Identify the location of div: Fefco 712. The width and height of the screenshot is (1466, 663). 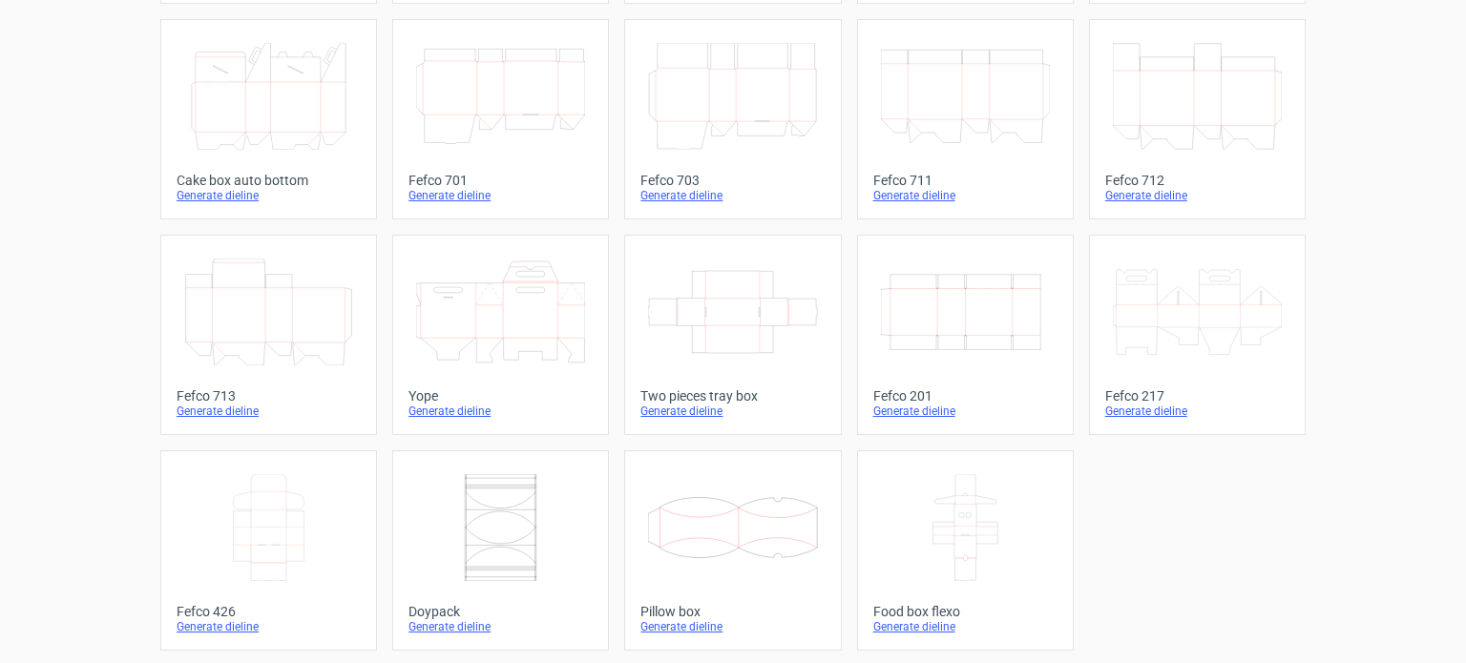
(1197, 180).